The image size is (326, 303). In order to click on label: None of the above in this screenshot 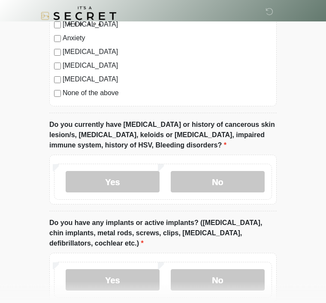, I will do `click(167, 94)`.